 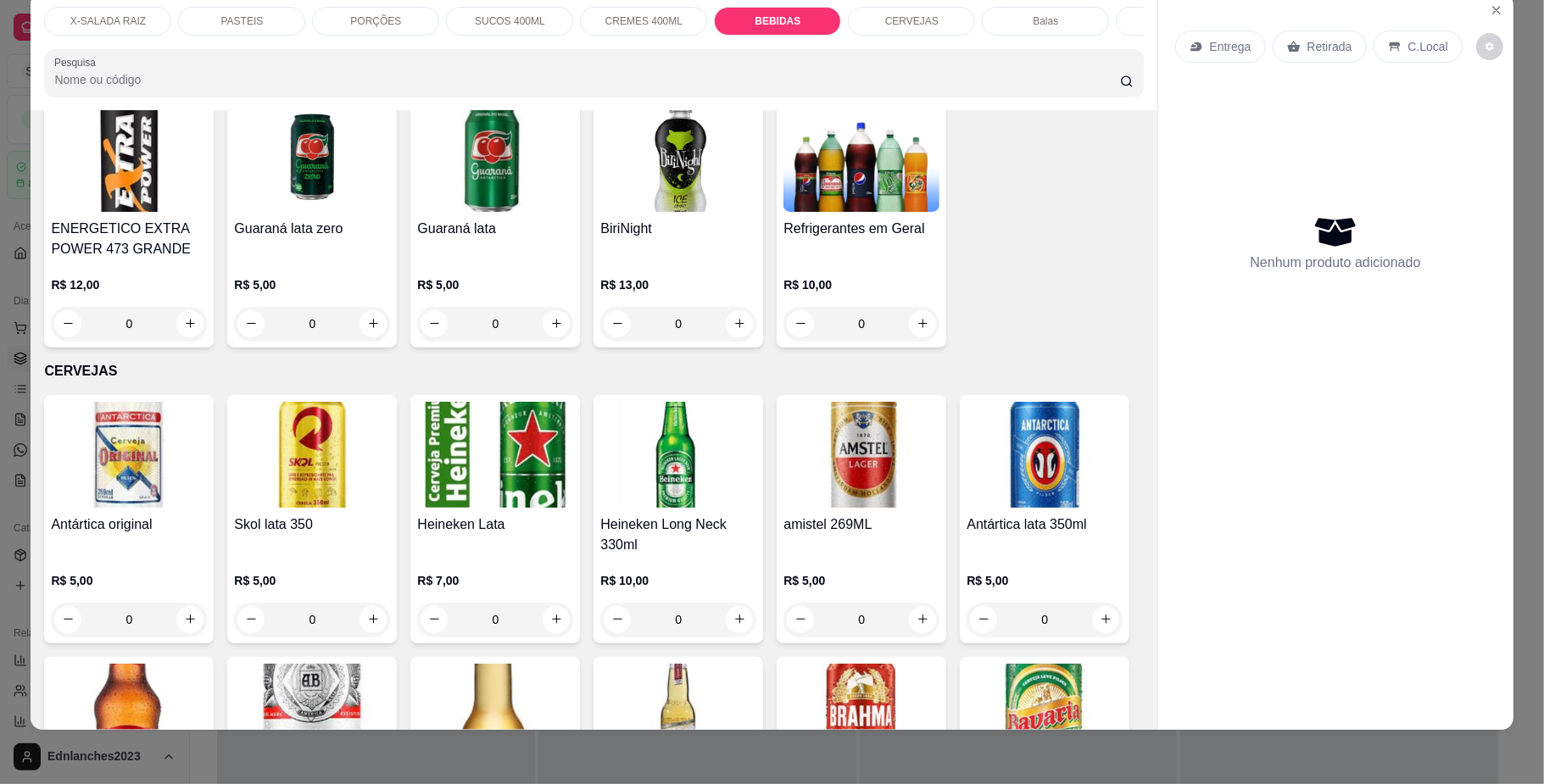 What do you see at coordinates (1045, 21) in the screenshot?
I see `p: Balas` at bounding box center [1045, 21].